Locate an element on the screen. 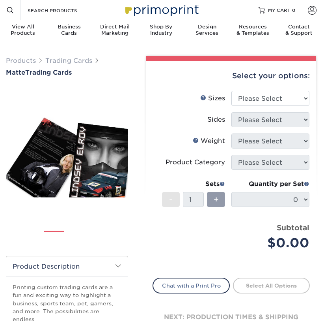 This screenshot has height=333, width=322. span: Design is located at coordinates (207, 27).